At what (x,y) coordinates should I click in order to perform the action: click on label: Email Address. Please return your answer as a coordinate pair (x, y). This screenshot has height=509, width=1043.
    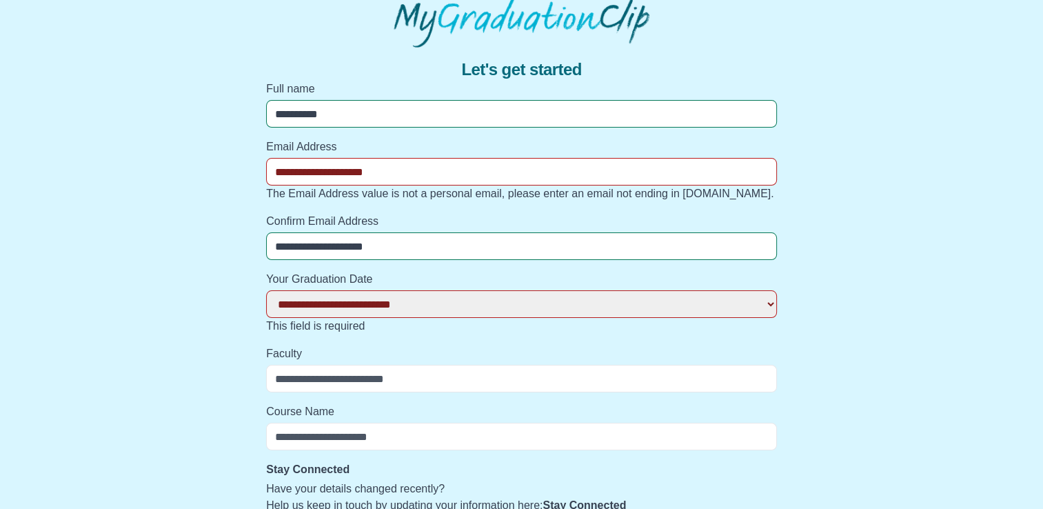
    Looking at the image, I should click on (521, 147).